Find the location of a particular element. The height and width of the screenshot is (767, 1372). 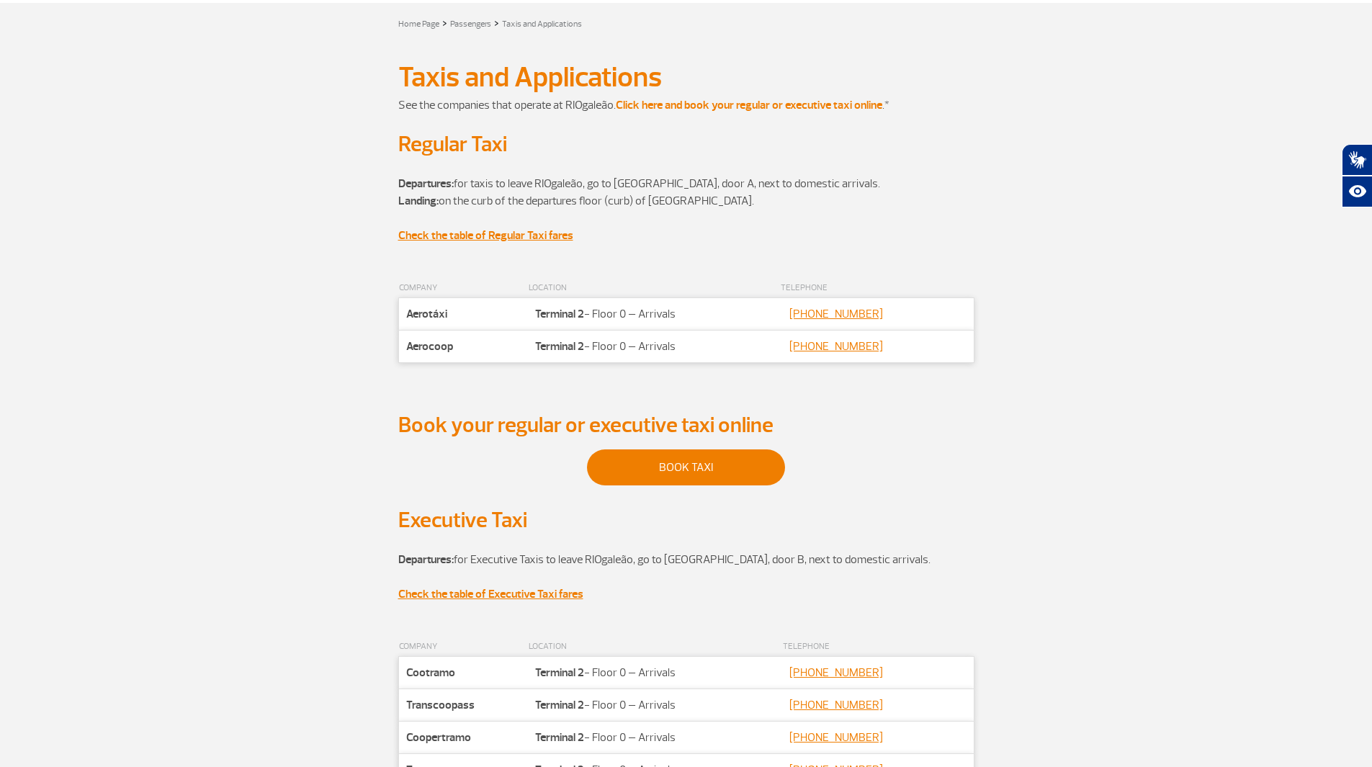

a: Click here and book your regular or executive taxi online is located at coordinates (749, 105).